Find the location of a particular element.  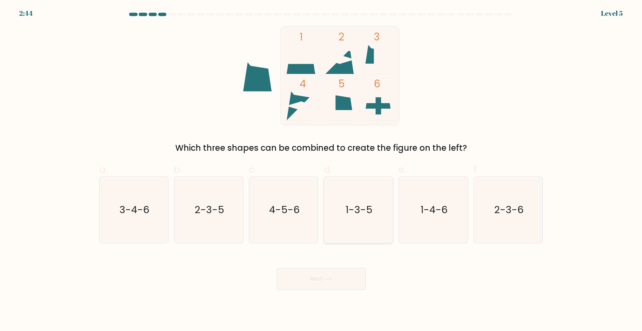

text: 1-3-5 is located at coordinates (359, 209).